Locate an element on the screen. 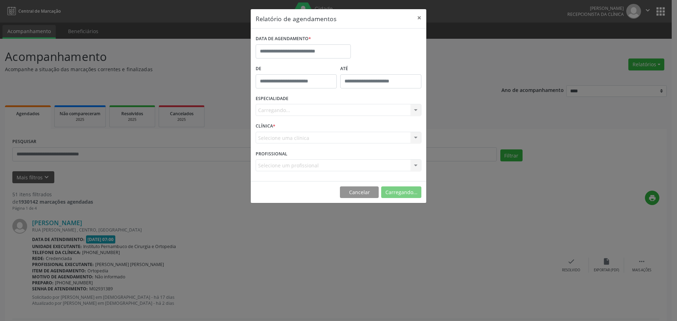  h5: Relatório de agendamentos is located at coordinates (296, 19).